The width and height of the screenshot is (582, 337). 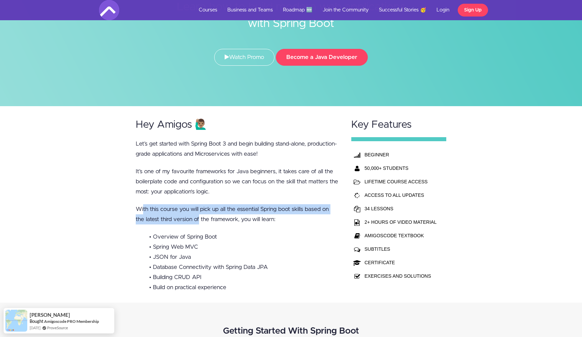 What do you see at coordinates (58, 327) in the screenshot?
I see `a: ProveSource` at bounding box center [58, 327].